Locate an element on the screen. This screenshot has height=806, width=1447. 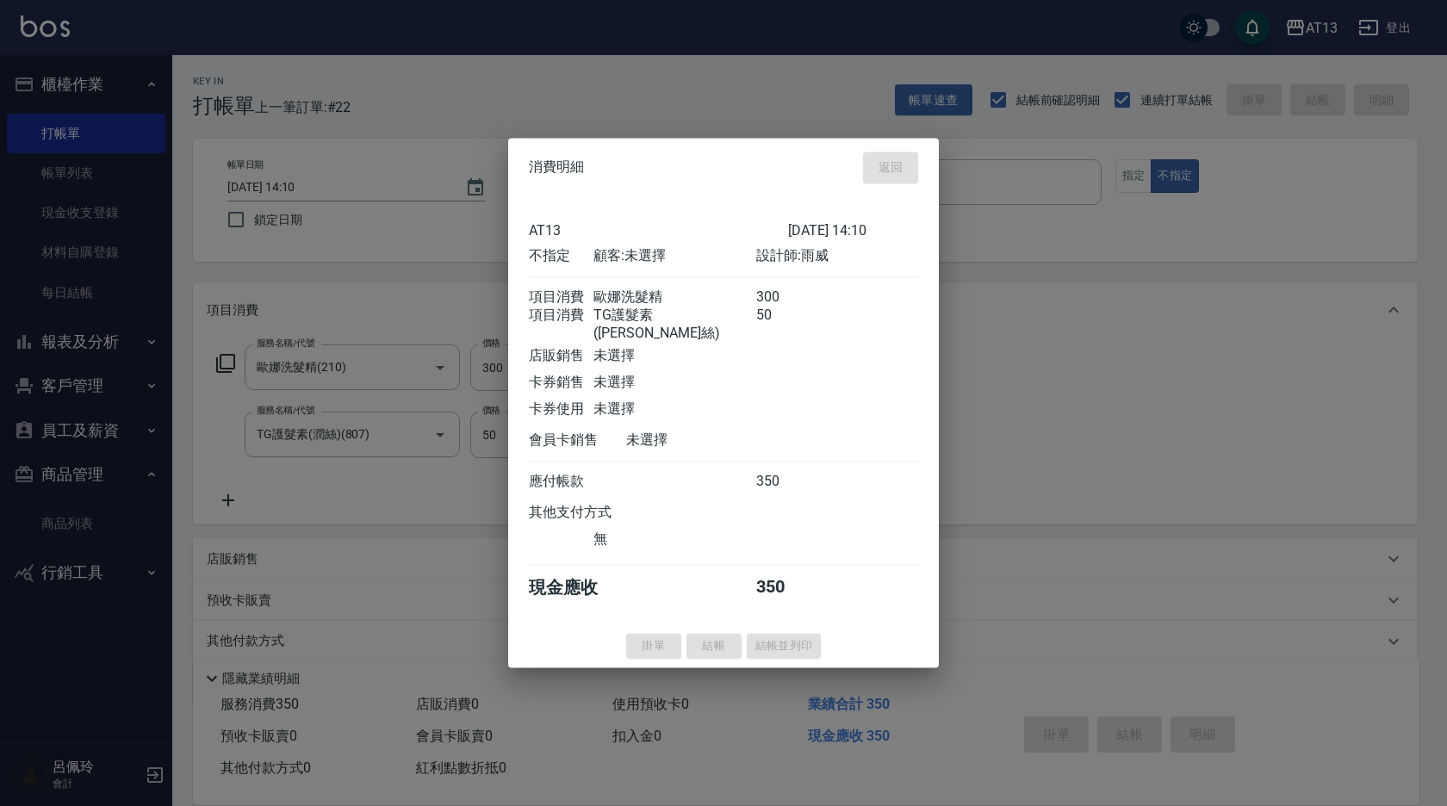
div: 卡券銷售 is located at coordinates (561, 383).